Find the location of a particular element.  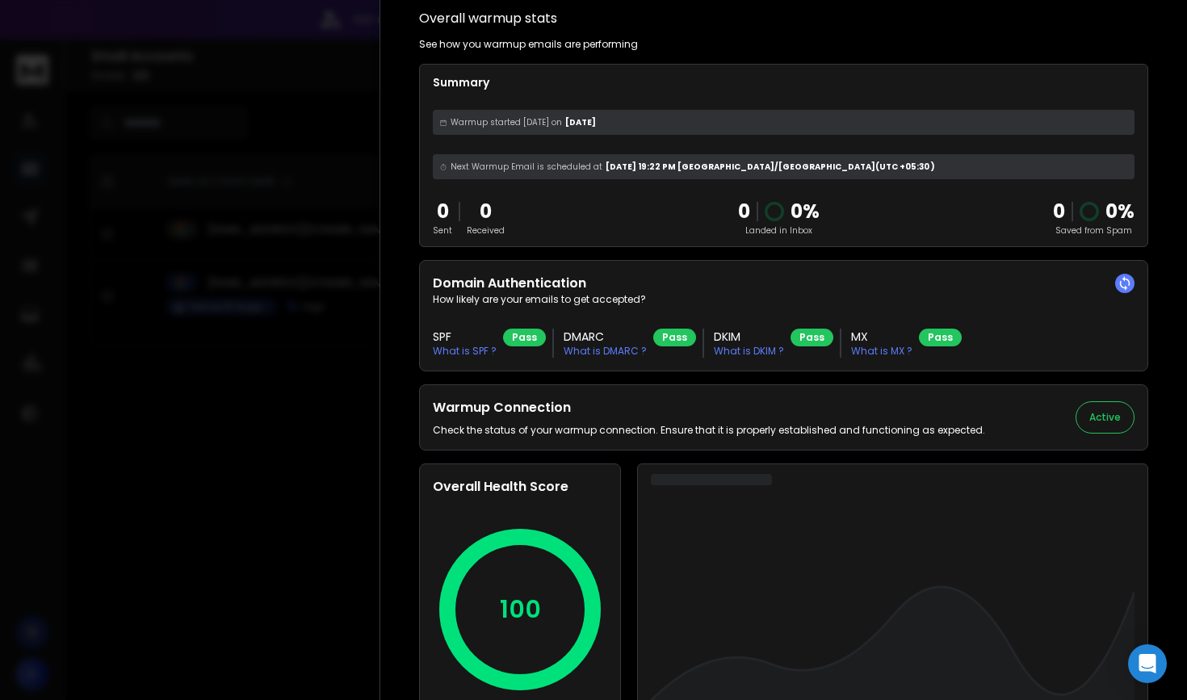

button: Active is located at coordinates (1105, 418).